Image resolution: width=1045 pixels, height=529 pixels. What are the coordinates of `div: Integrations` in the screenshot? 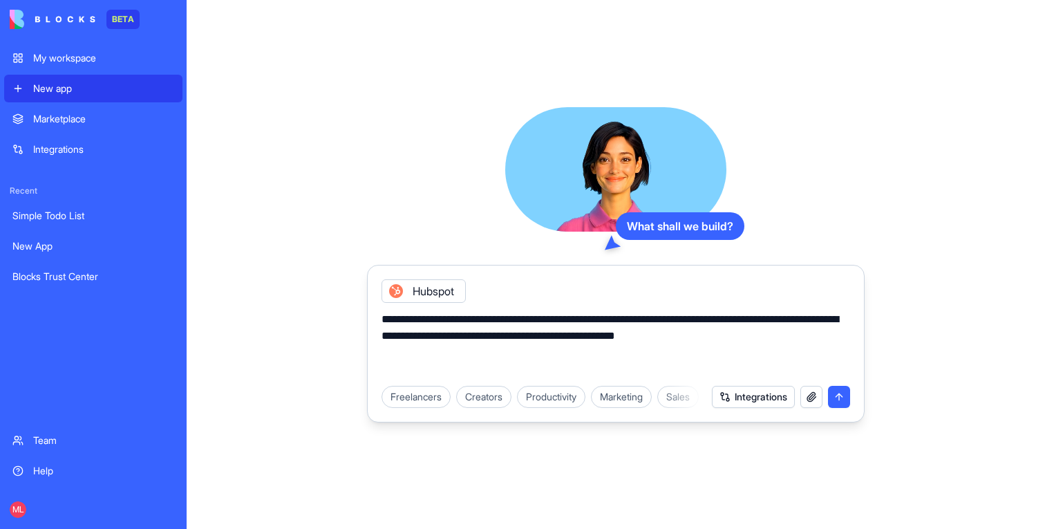 It's located at (104, 149).